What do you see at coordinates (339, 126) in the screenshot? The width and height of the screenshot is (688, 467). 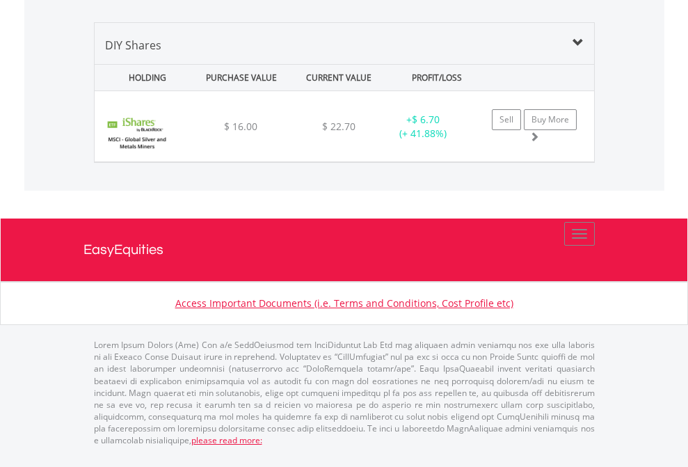 I see `span: $ 22.70` at bounding box center [339, 126].